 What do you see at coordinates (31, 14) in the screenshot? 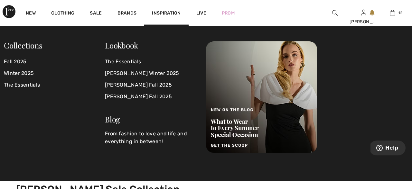
I see `a: New` at bounding box center [31, 14].